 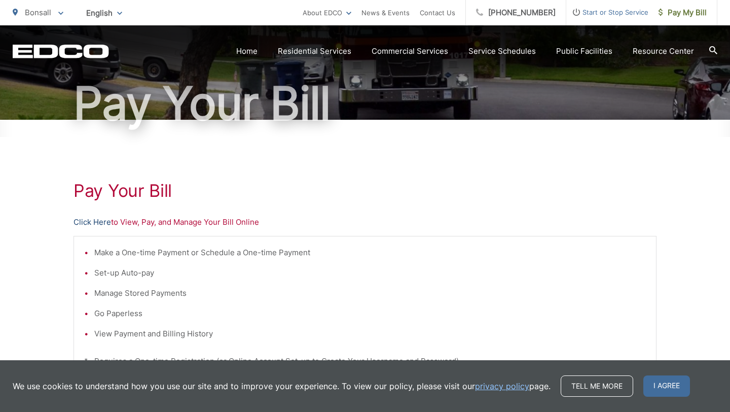 I want to click on a: Commercial Services, so click(x=410, y=51).